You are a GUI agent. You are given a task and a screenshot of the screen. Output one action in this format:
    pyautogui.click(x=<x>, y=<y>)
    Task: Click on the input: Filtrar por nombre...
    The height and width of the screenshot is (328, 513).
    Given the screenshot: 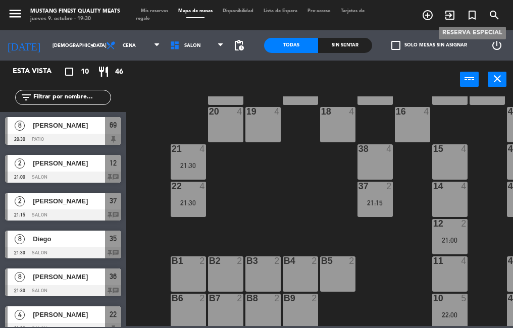 What is the action you would take?
    pyautogui.click(x=71, y=97)
    